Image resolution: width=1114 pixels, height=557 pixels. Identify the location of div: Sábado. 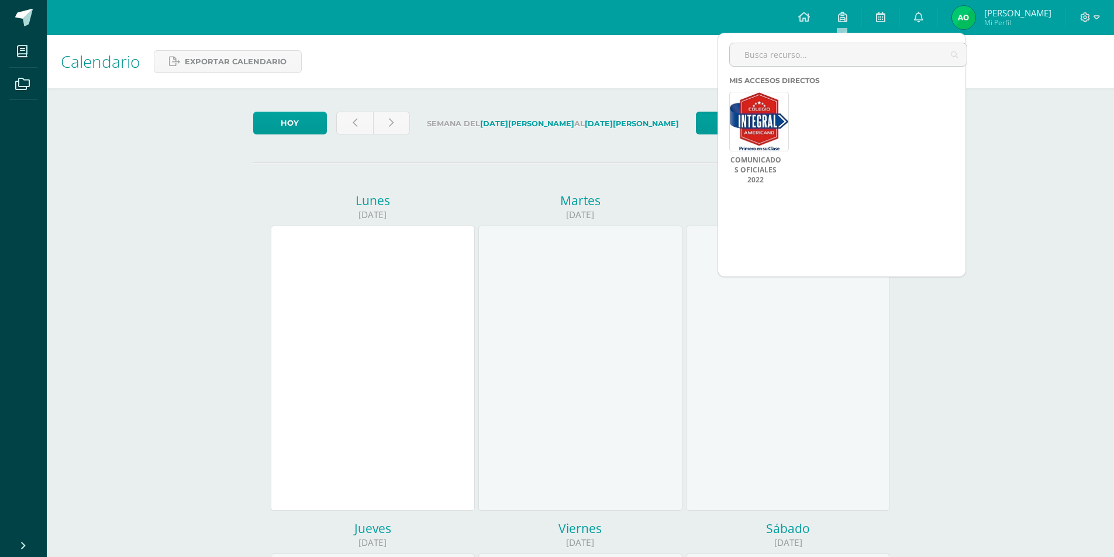
(787, 528).